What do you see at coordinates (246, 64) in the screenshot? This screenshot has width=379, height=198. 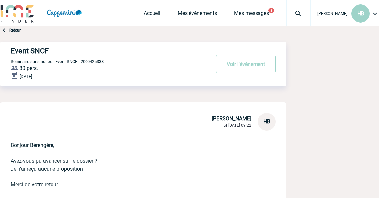 I see `button: Voir l'événement` at bounding box center [246, 64].